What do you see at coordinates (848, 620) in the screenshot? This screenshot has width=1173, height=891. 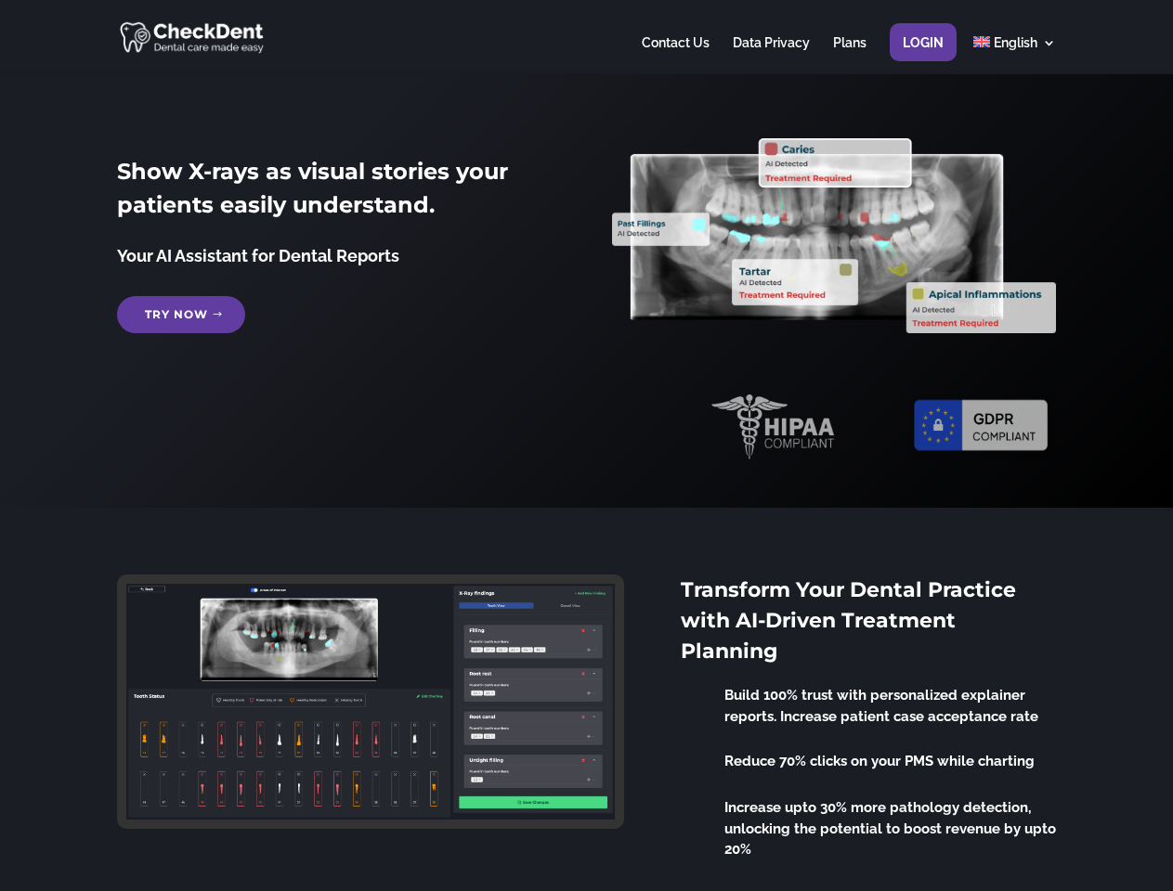 I see `span: Transform Your Dental Practice with AI-Driven Treatment Planning` at bounding box center [848, 620].